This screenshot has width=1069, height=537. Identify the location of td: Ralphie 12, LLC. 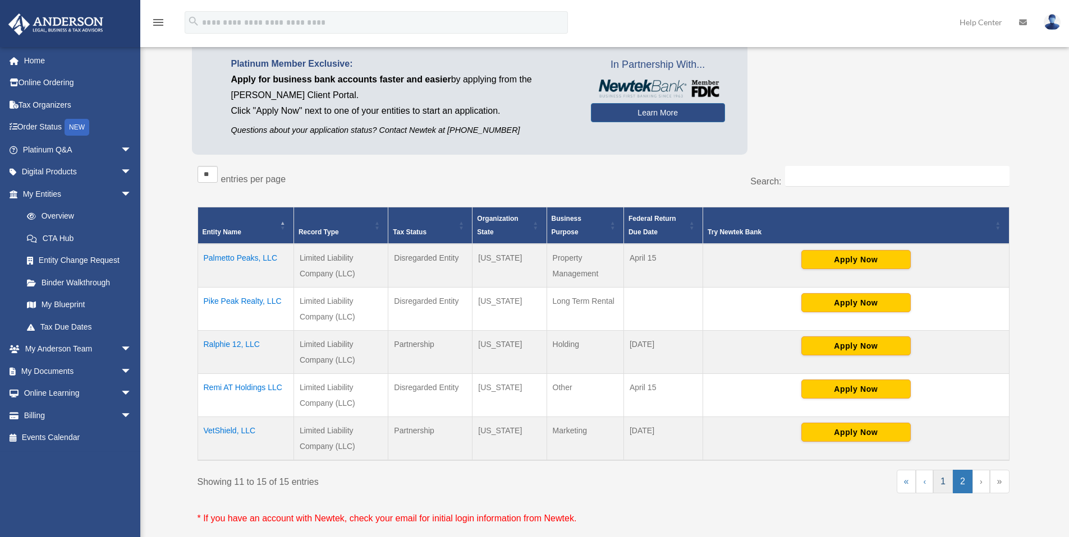
(245, 352).